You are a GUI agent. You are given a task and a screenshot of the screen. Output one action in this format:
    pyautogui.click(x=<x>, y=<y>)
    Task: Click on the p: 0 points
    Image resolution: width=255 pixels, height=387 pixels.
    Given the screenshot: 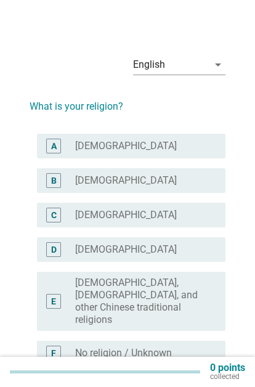 What is the action you would take?
    pyautogui.click(x=227, y=368)
    